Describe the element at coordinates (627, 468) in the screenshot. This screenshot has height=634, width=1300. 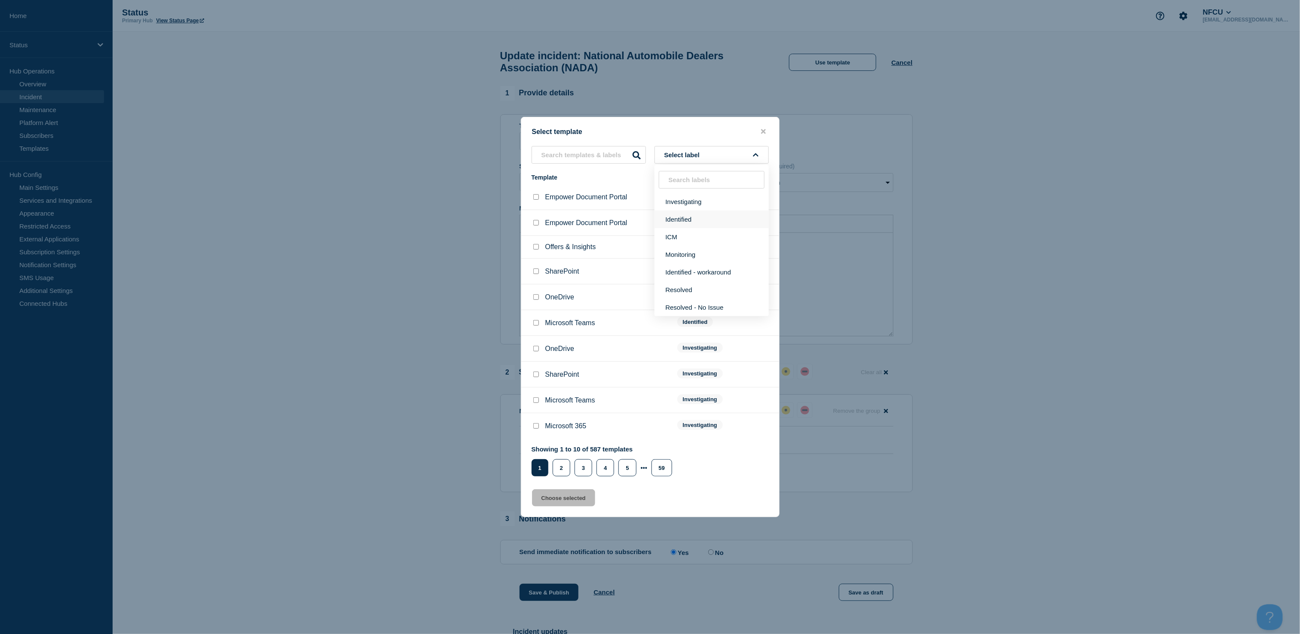
I see `button: 5` at that location.